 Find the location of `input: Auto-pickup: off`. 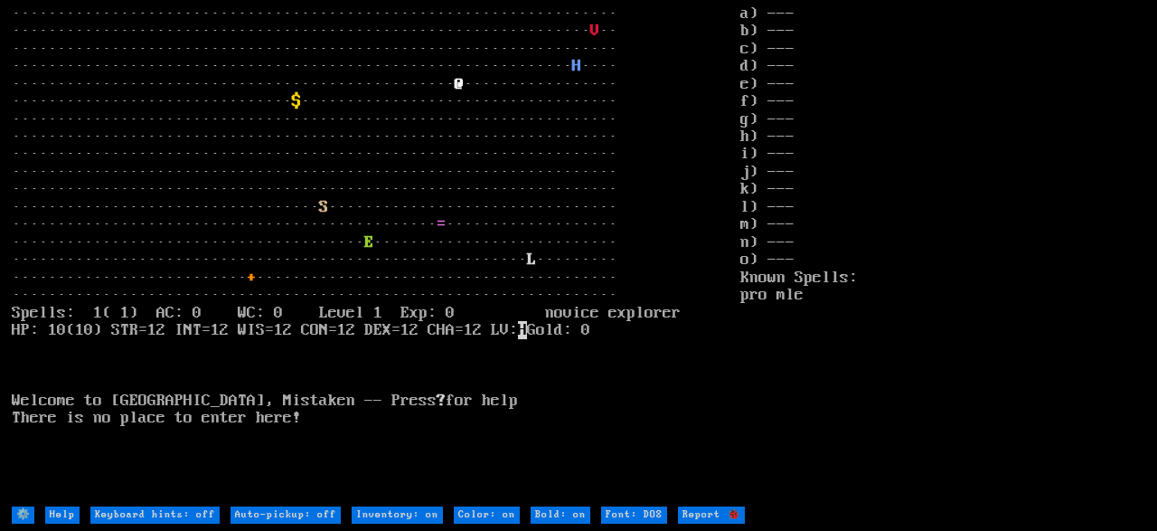

input: Auto-pickup: off is located at coordinates (286, 514).